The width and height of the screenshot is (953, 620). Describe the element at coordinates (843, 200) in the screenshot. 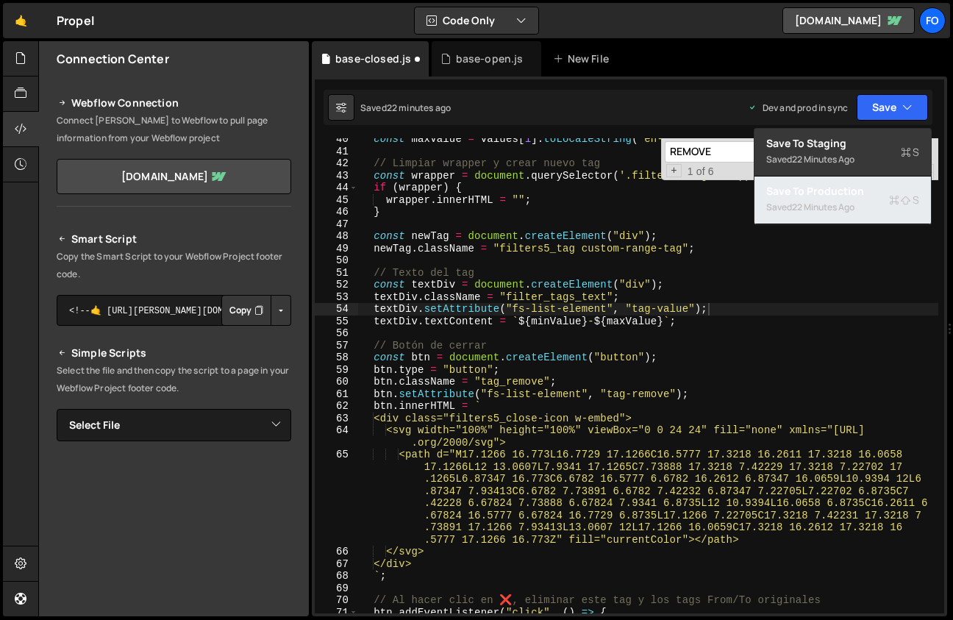

I see `button: Save to ProductionS Saved22 minutes ago` at that location.